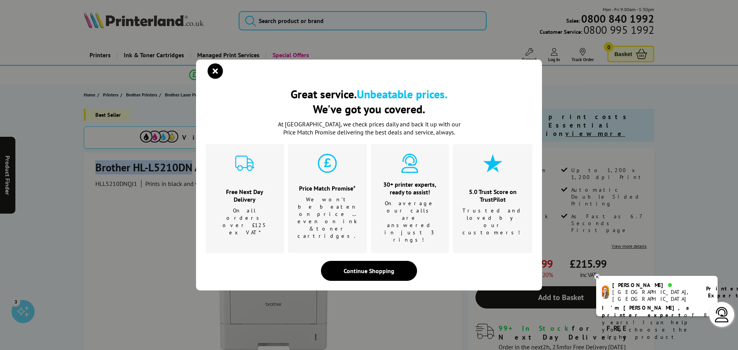  I want to click on img: expert-cyan.svg, so click(410, 163).